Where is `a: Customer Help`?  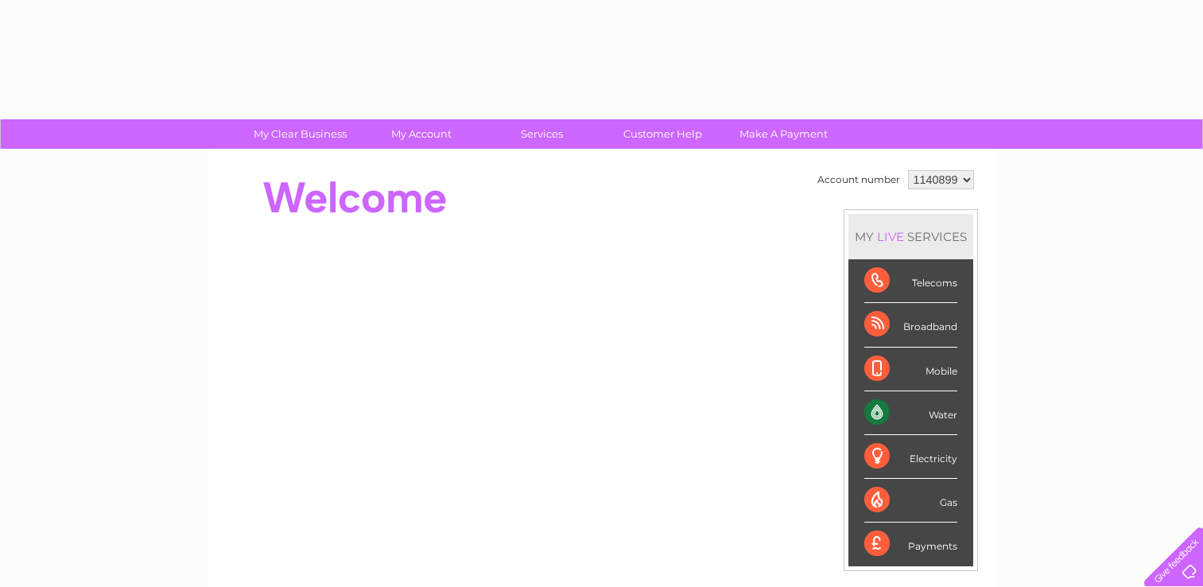
a: Customer Help is located at coordinates (662, 134).